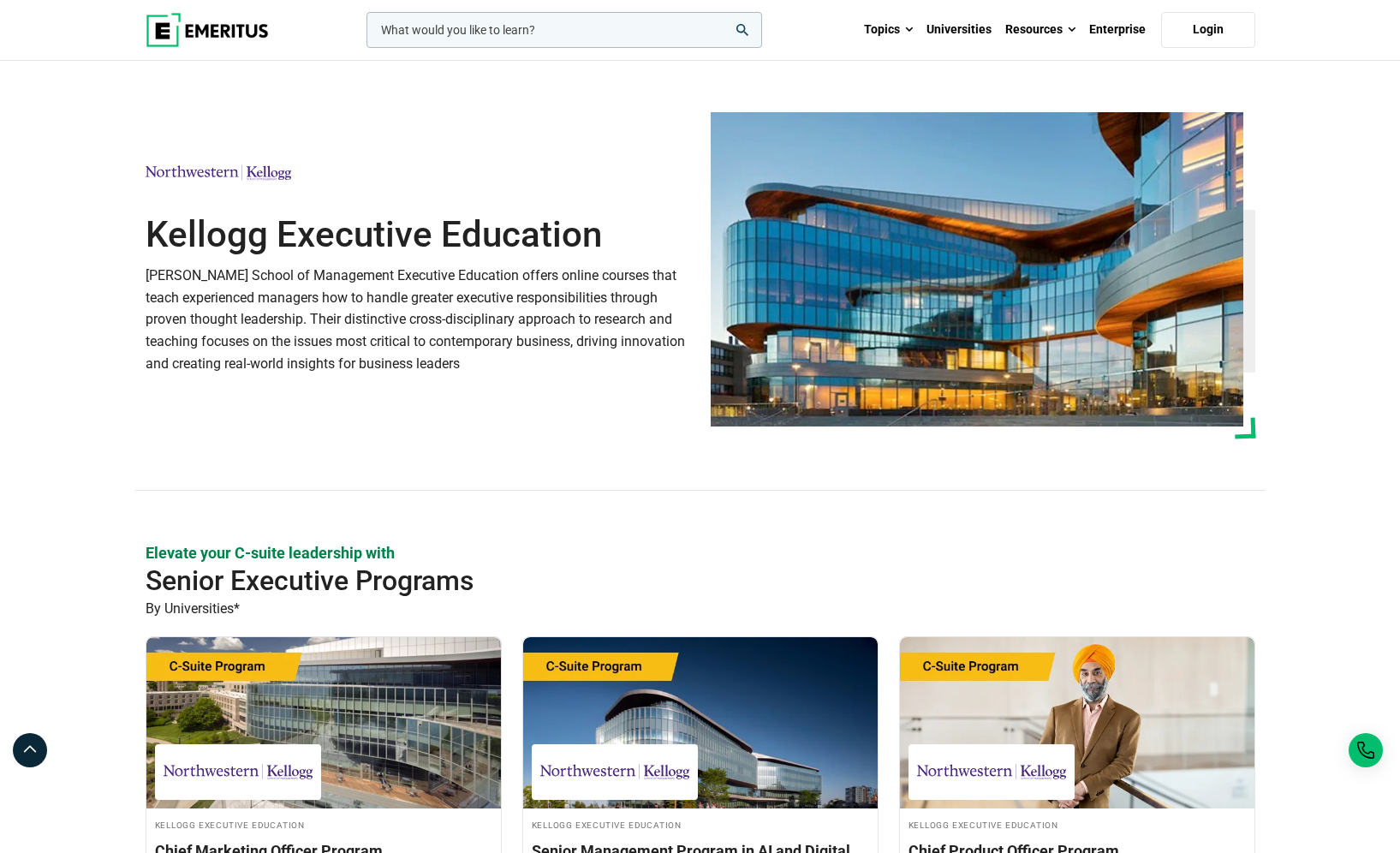 This screenshot has height=853, width=1400. What do you see at coordinates (564, 30) in the screenshot?
I see `input: woocommerce-product-search-field-0` at bounding box center [564, 30].